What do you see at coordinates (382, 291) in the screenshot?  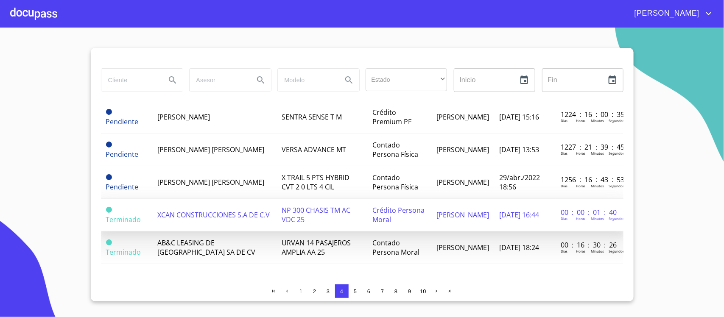 I see `span: 7` at bounding box center [382, 291].